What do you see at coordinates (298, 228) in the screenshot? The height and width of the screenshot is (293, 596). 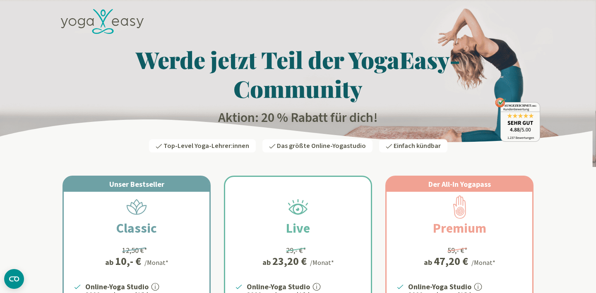 I see `h2: Live` at bounding box center [298, 228].